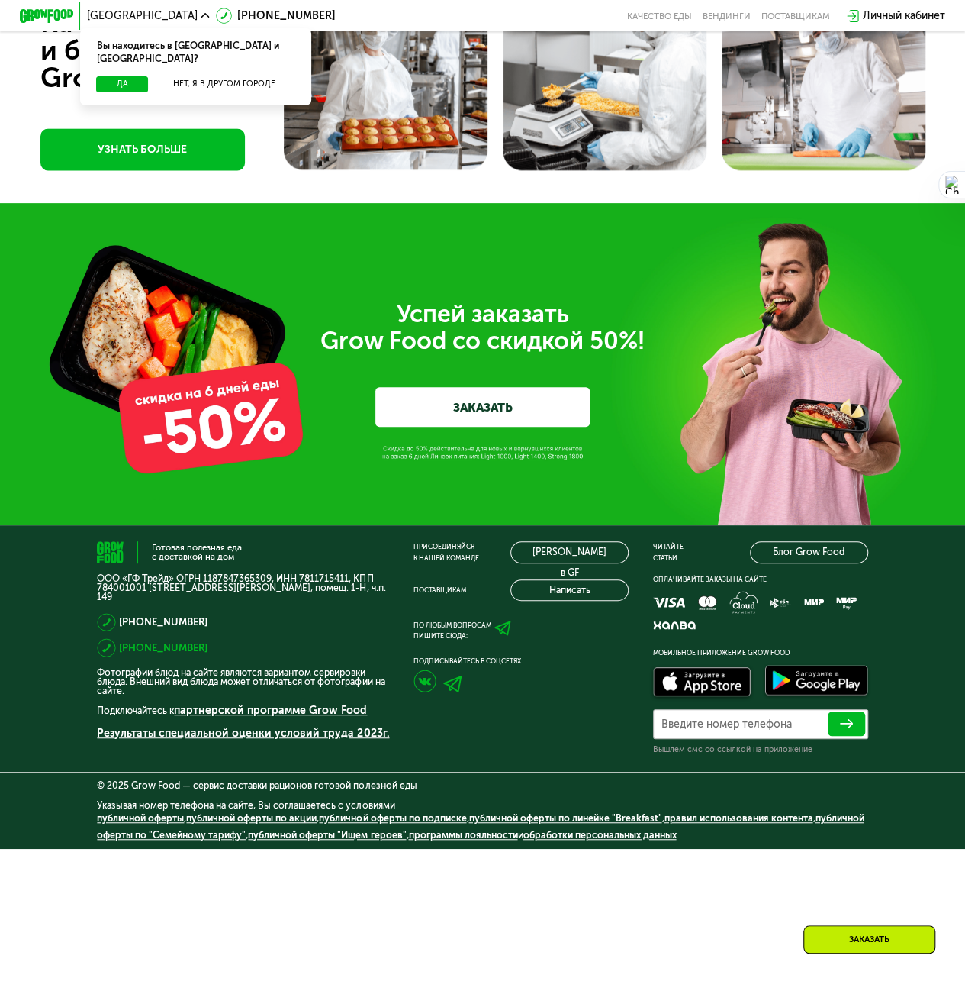  I want to click on div: Успей заказать Grow Food со скидкой 50%!, so click(483, 327).